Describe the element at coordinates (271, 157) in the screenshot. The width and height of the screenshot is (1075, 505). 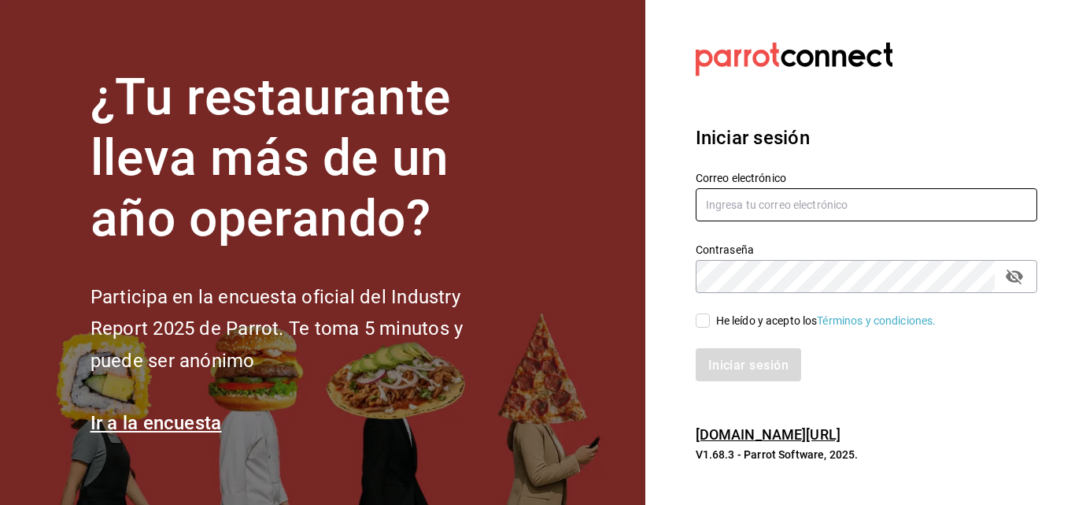
I see `font: ¿Tu restaurante lleva más de un año operando?` at that location.